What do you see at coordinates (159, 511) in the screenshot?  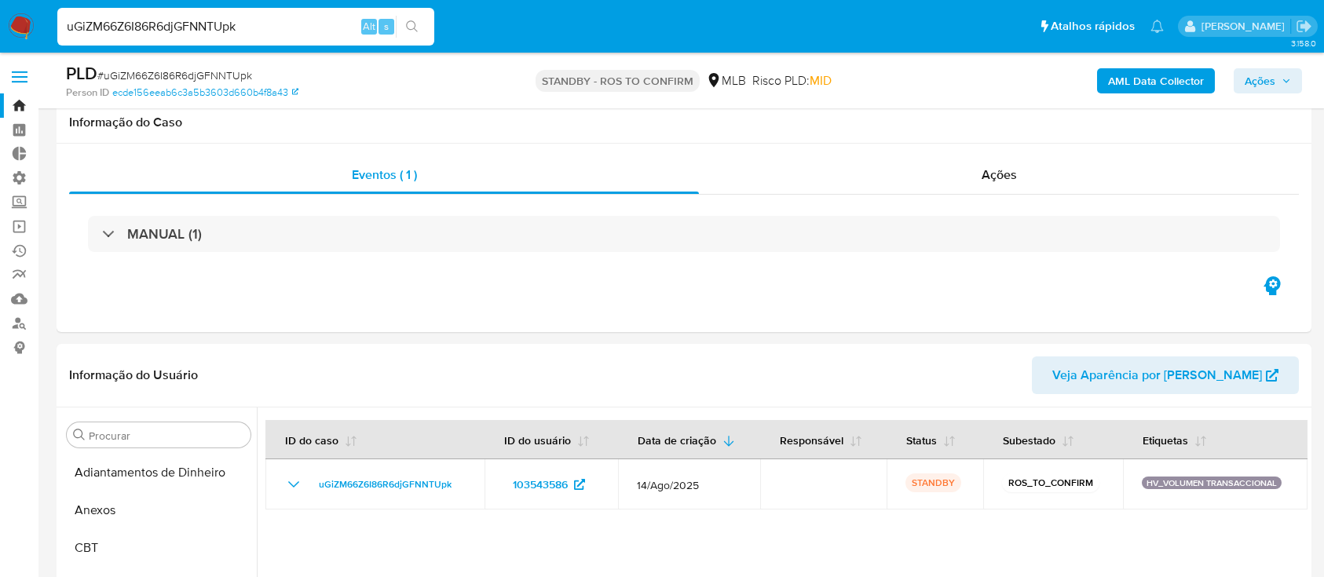 I see `button: Anexos` at bounding box center [159, 511].